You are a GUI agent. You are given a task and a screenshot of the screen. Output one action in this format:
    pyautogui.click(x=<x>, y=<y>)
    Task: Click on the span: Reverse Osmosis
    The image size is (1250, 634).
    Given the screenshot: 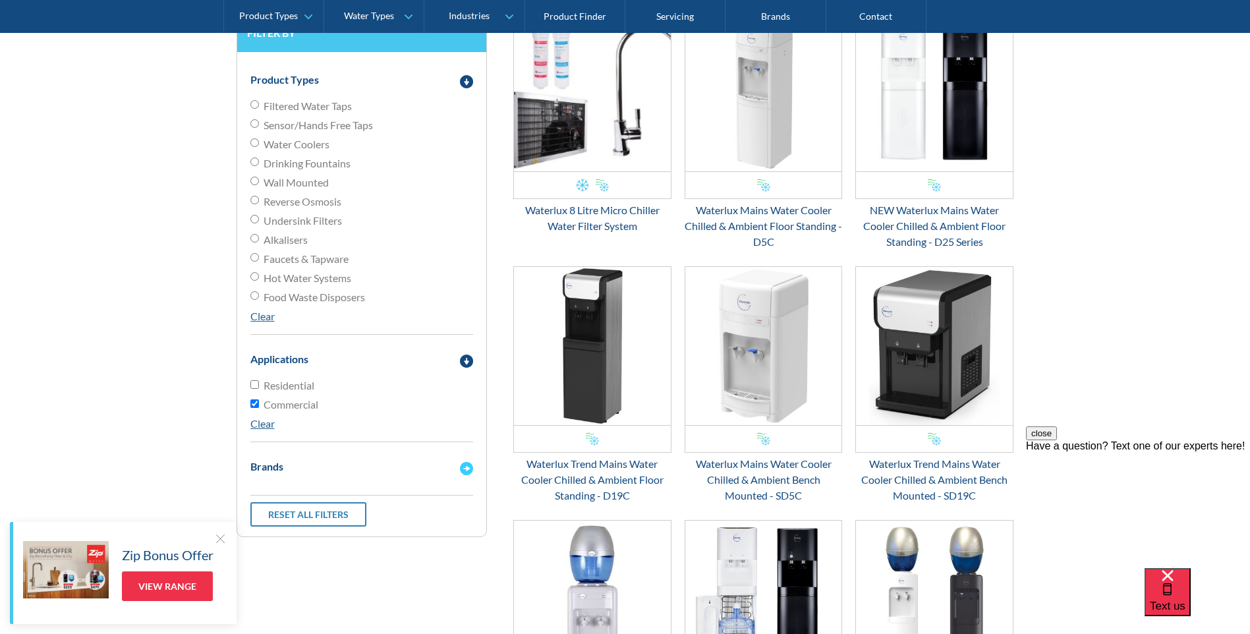 What is the action you would take?
    pyautogui.click(x=302, y=202)
    